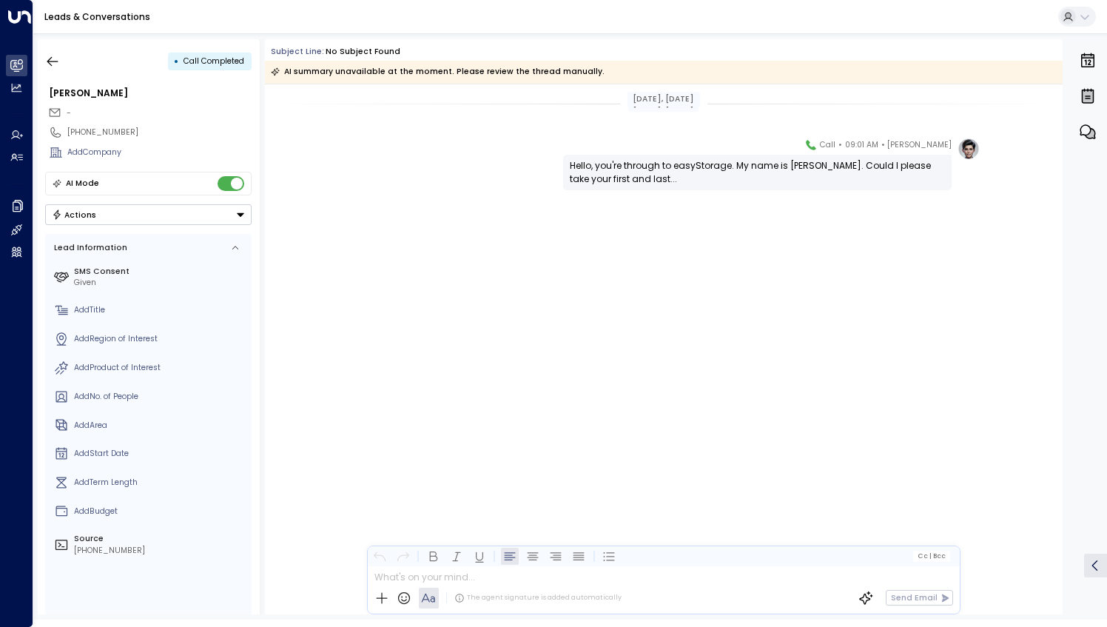 The width and height of the screenshot is (1107, 627). Describe the element at coordinates (402, 556) in the screenshot. I see `button: Redo` at that location.